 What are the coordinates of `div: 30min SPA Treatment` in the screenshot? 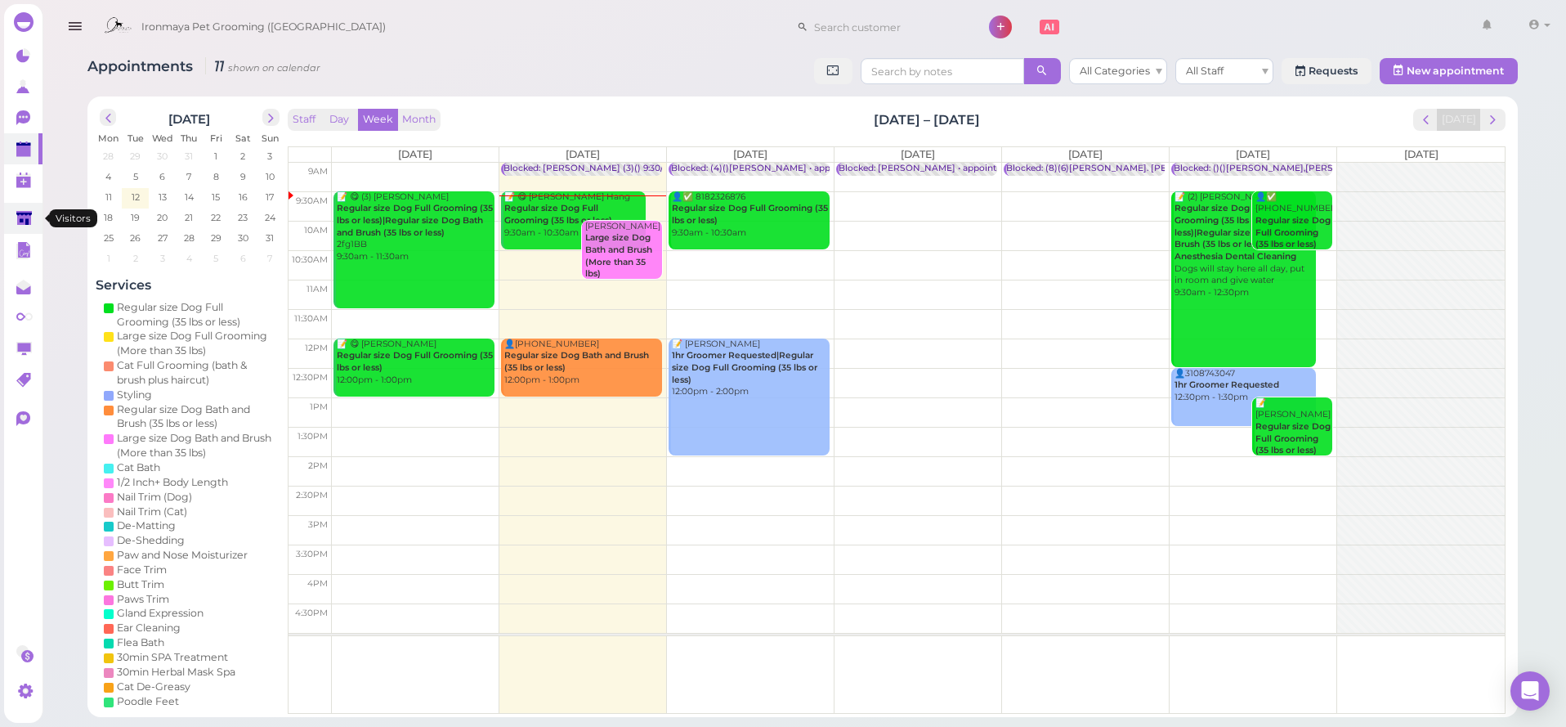 It's located at (172, 657).